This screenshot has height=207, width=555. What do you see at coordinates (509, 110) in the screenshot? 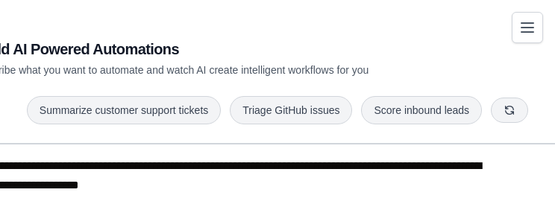
I see `button: Get new suggestions` at bounding box center [509, 110].